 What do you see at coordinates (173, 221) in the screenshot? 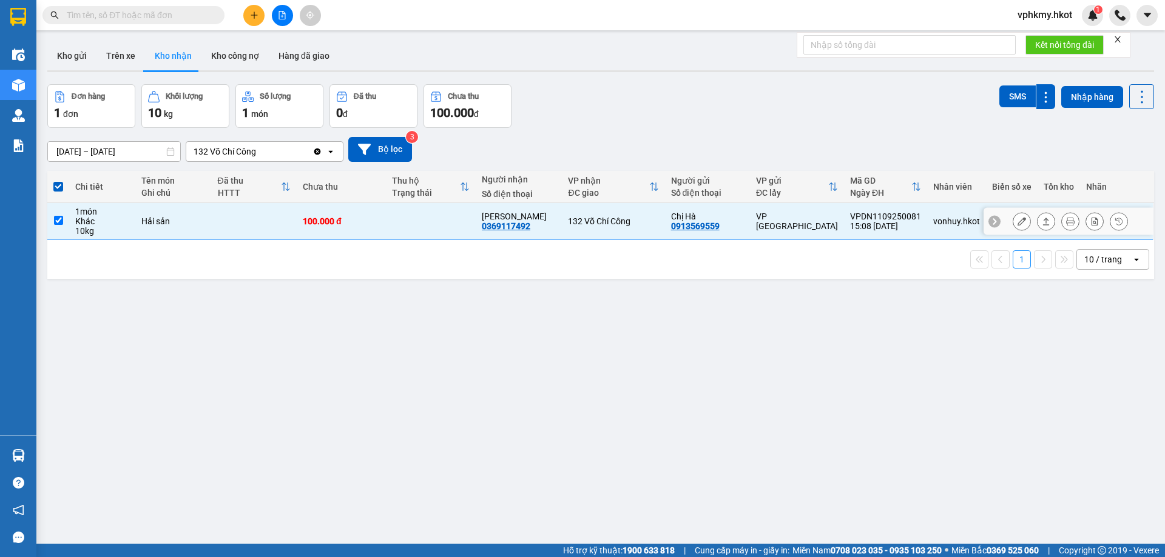
I see `div: Hải sản` at bounding box center [173, 221].